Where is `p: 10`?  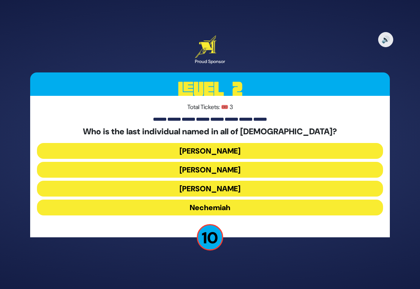
p: 10 is located at coordinates (210, 237).